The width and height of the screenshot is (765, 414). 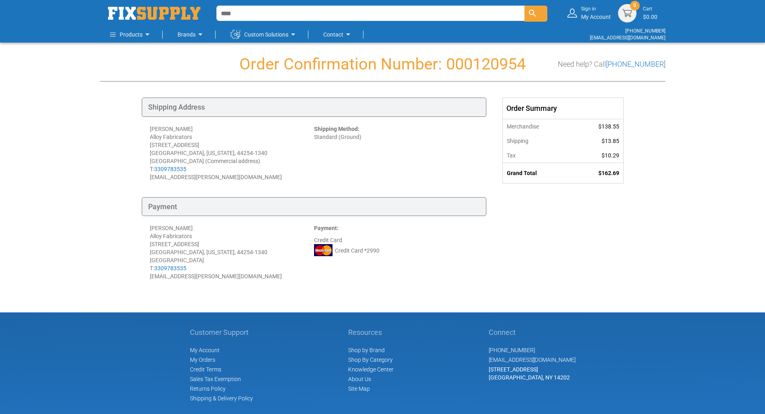 I want to click on strong: Shipping Method:, so click(x=337, y=129).